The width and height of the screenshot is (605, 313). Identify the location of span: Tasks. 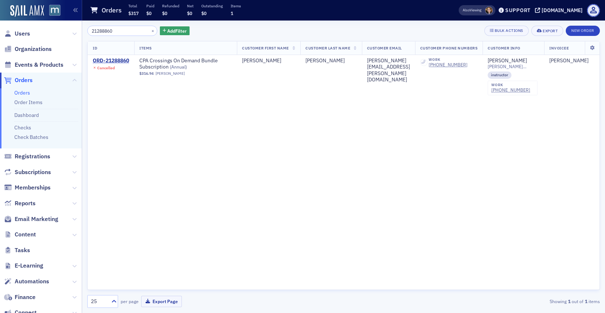
(22, 250).